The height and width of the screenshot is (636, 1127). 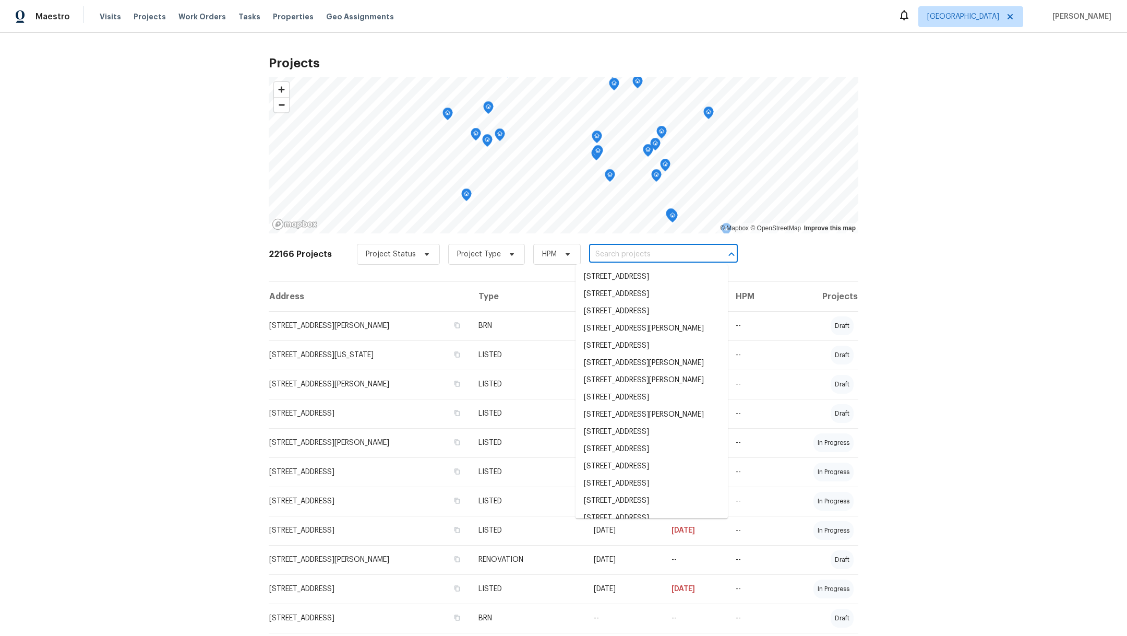 What do you see at coordinates (281, 89) in the screenshot?
I see `button: Zoom in` at bounding box center [281, 89].